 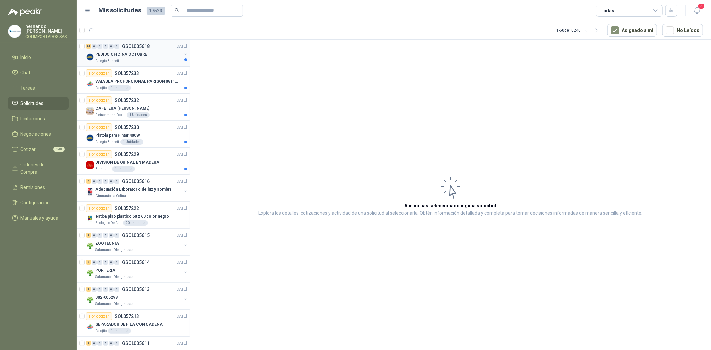 What do you see at coordinates (136, 181) in the screenshot?
I see `p: GSOL005616` at bounding box center [136, 181].